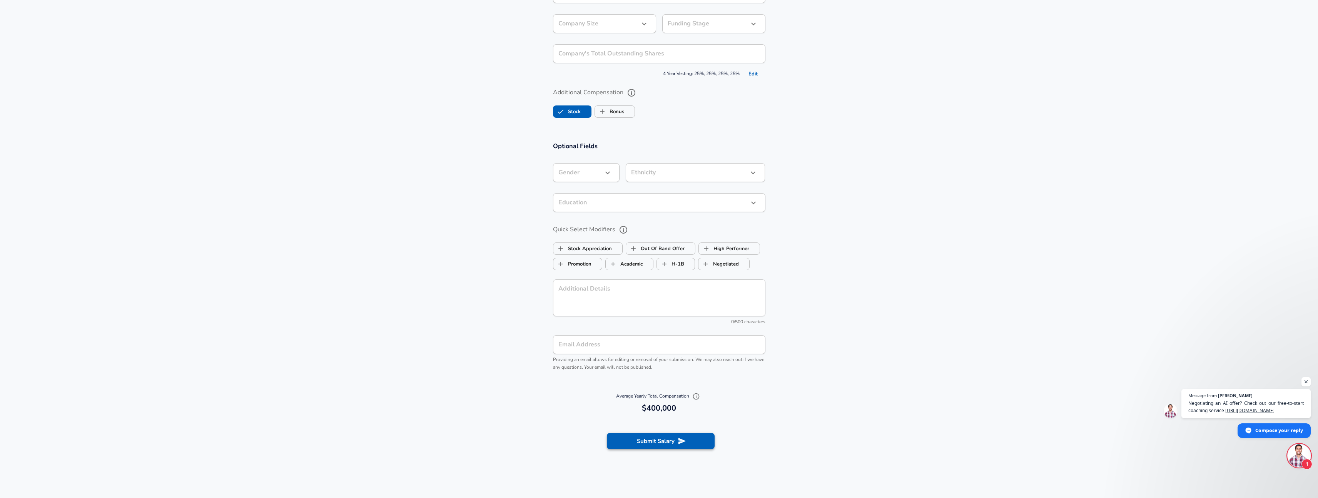 This screenshot has width=1318, height=498. What do you see at coordinates (659, 93) in the screenshot?
I see `label: Additional Compensation` at bounding box center [659, 93].